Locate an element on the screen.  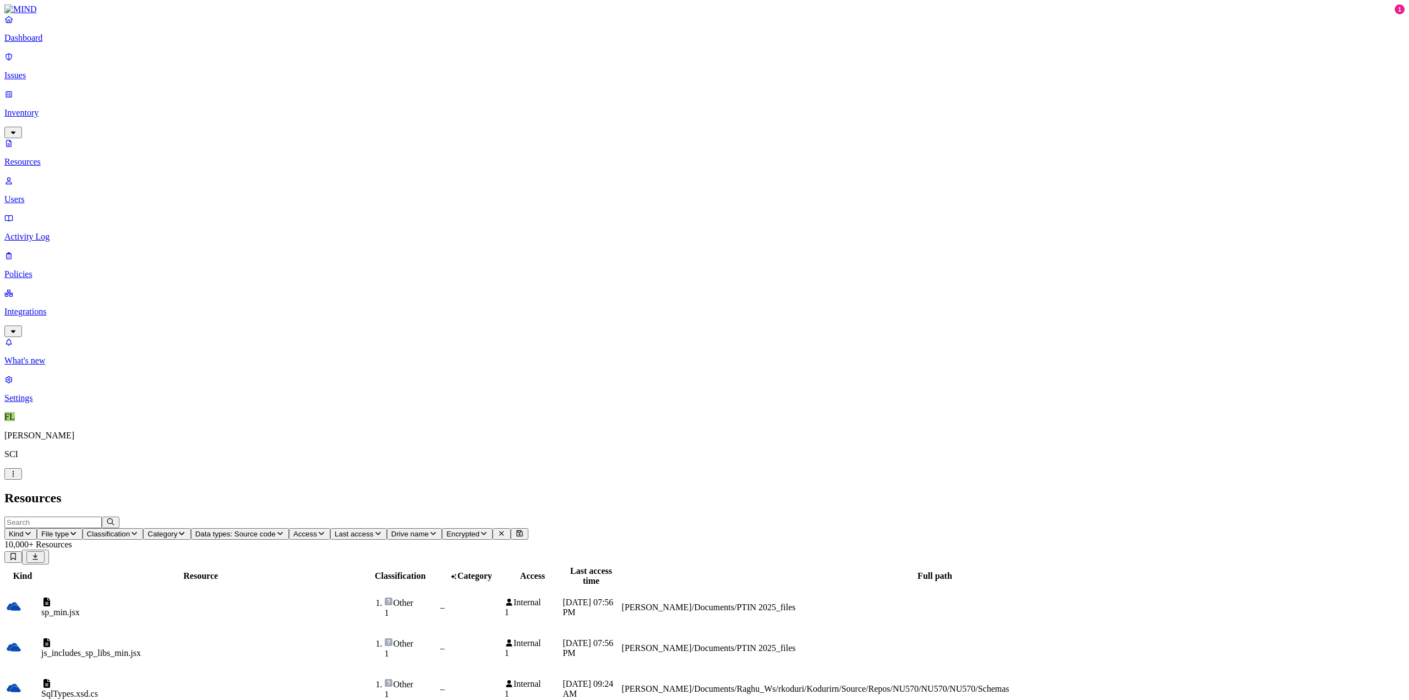
p: Users is located at coordinates (705, 199).